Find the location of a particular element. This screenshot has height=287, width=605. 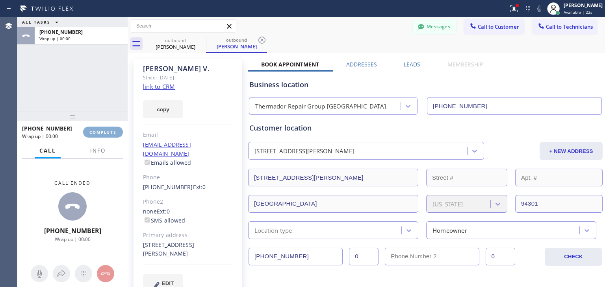

label: SMS allowed is located at coordinates (164, 221).